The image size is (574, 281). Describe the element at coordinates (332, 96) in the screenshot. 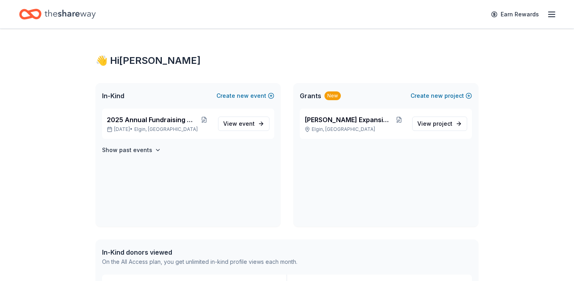

I see `div: New` at that location.